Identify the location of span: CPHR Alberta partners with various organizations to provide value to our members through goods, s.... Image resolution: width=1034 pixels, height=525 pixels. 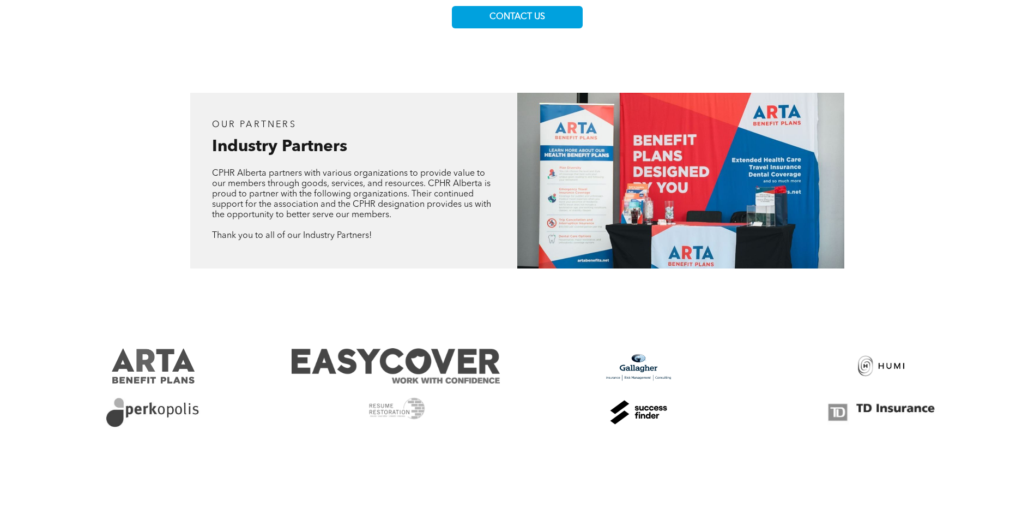
(352, 194).